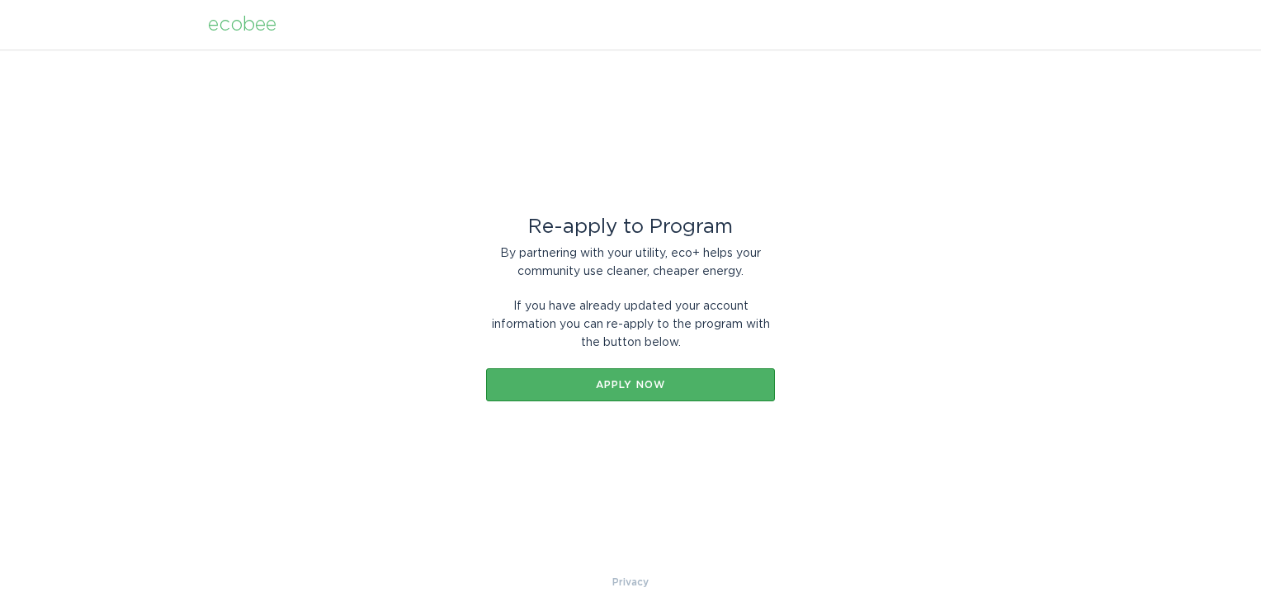  I want to click on a: Privacy Policy & Terms of Use, so click(631, 582).